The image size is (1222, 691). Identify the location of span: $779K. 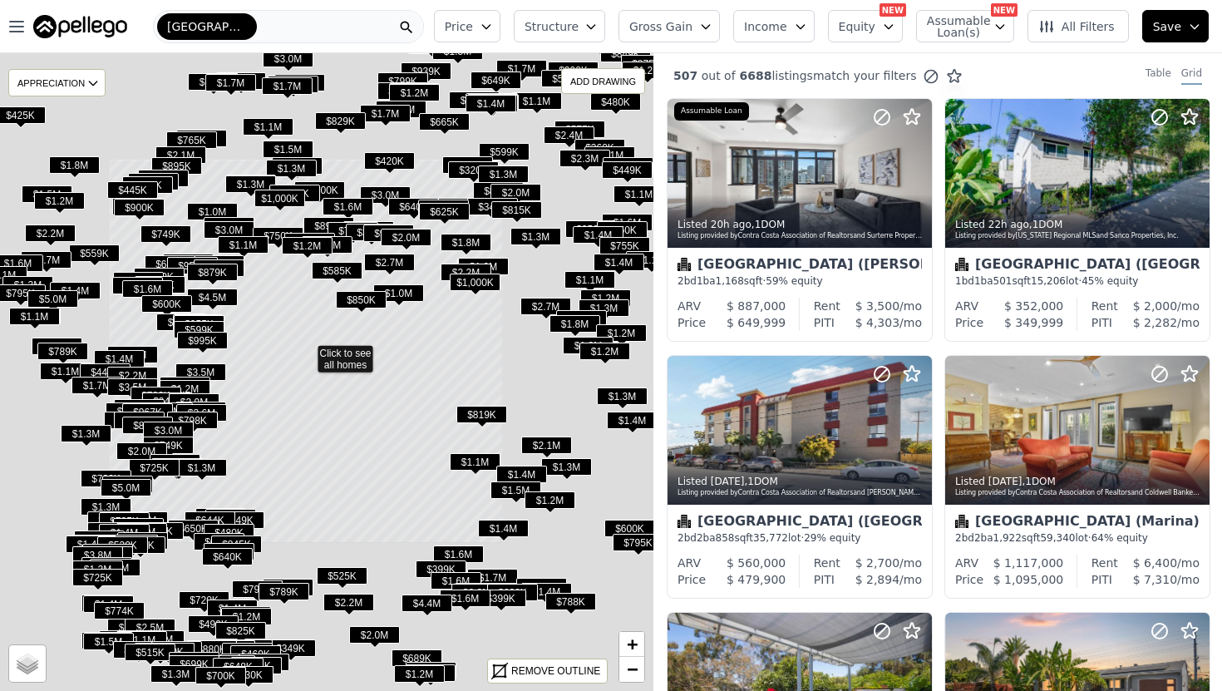
(188, 262).